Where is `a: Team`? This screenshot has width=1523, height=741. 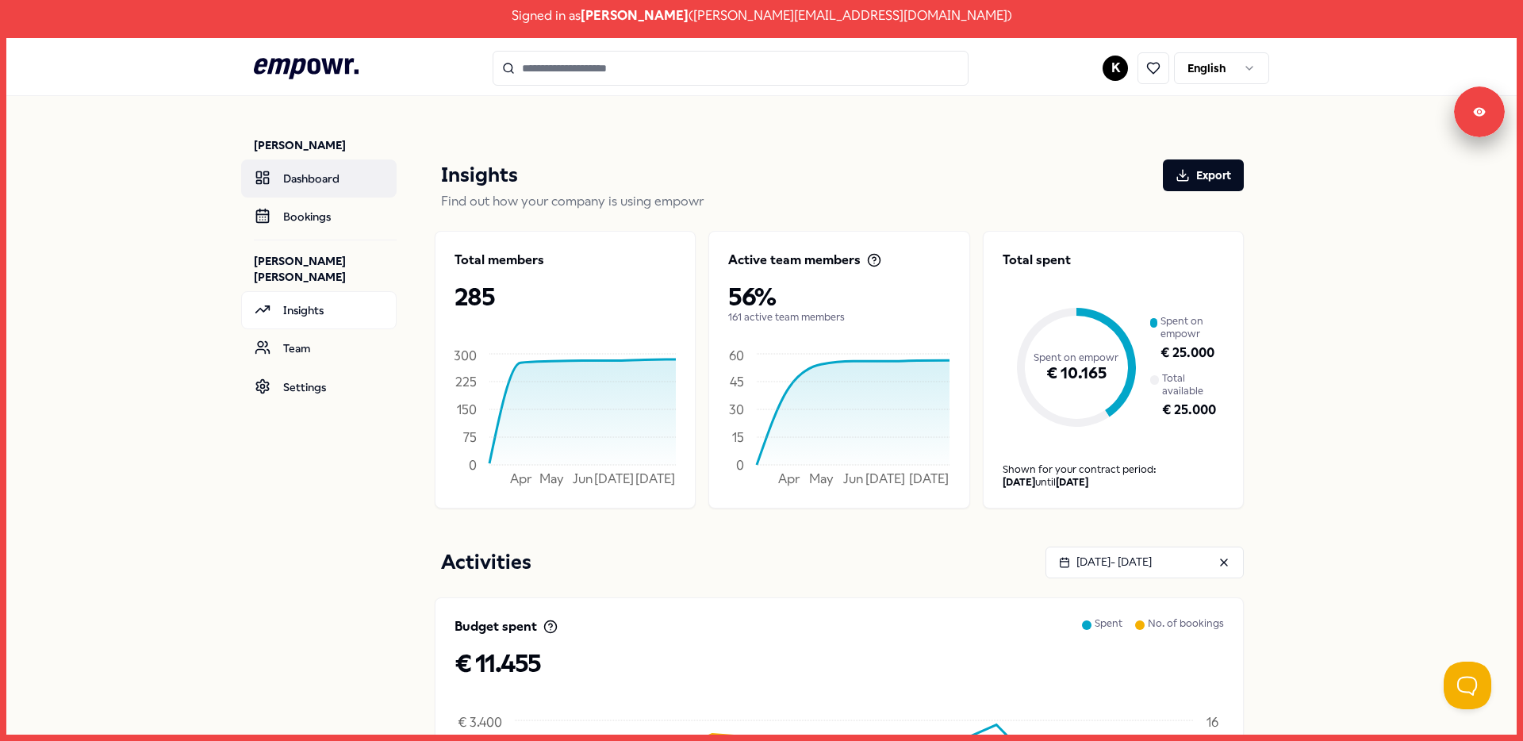 a: Team is located at coordinates (319, 348).